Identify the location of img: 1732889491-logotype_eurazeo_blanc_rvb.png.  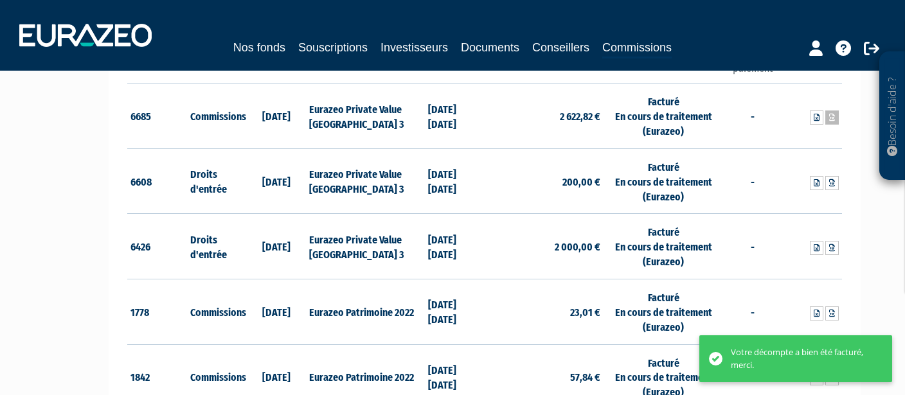
(86, 35).